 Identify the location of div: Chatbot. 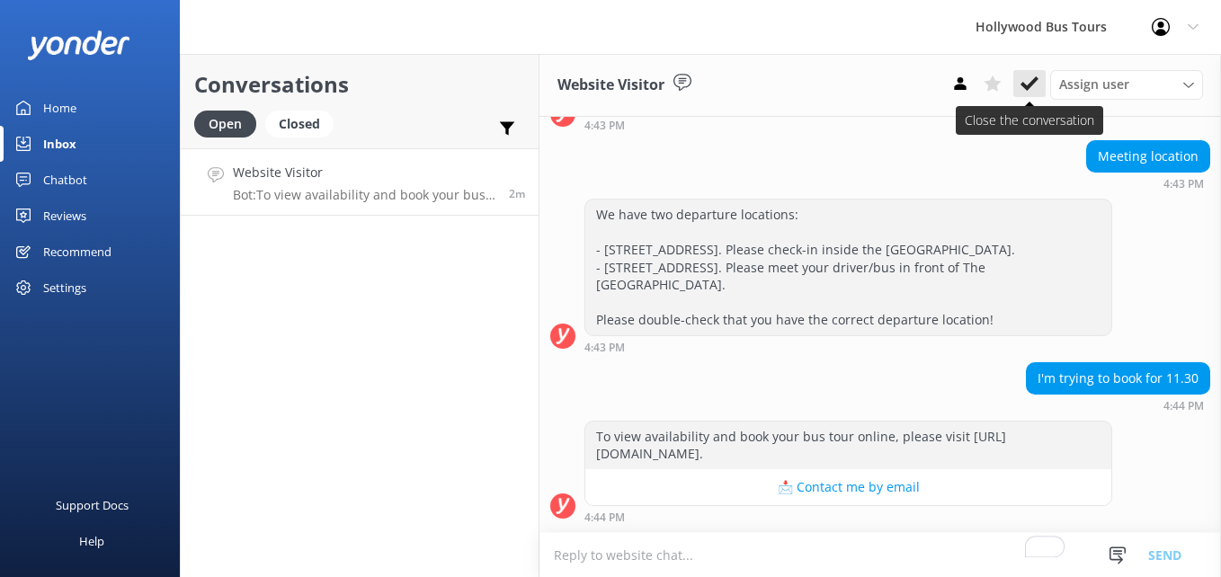
(65, 180).